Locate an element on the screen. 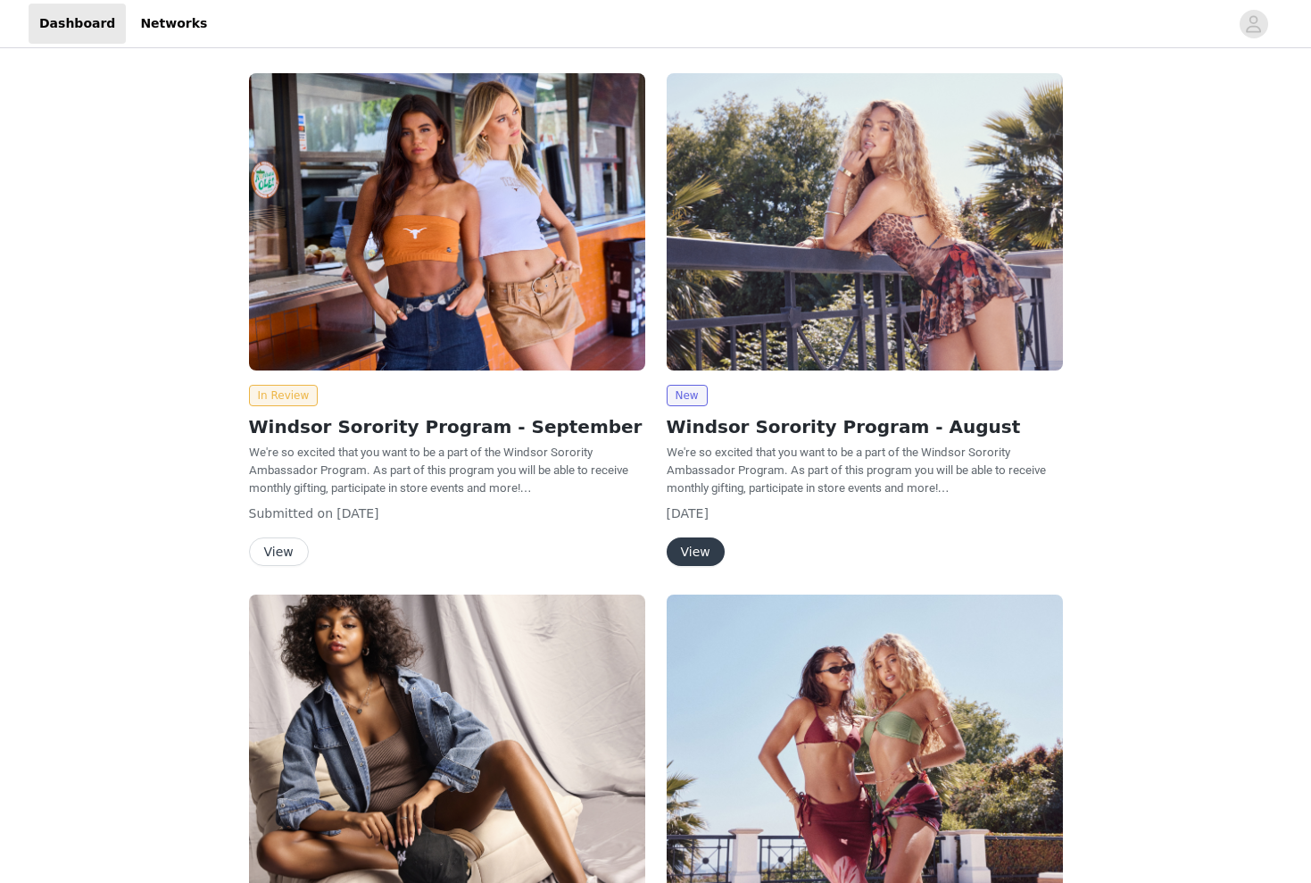 This screenshot has height=883, width=1311. span: In Review is located at coordinates (284, 395).